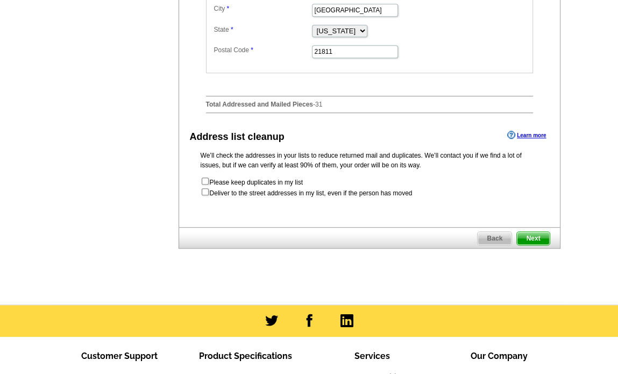 The width and height of the screenshot is (618, 374). I want to click on a: Back, so click(494, 238).